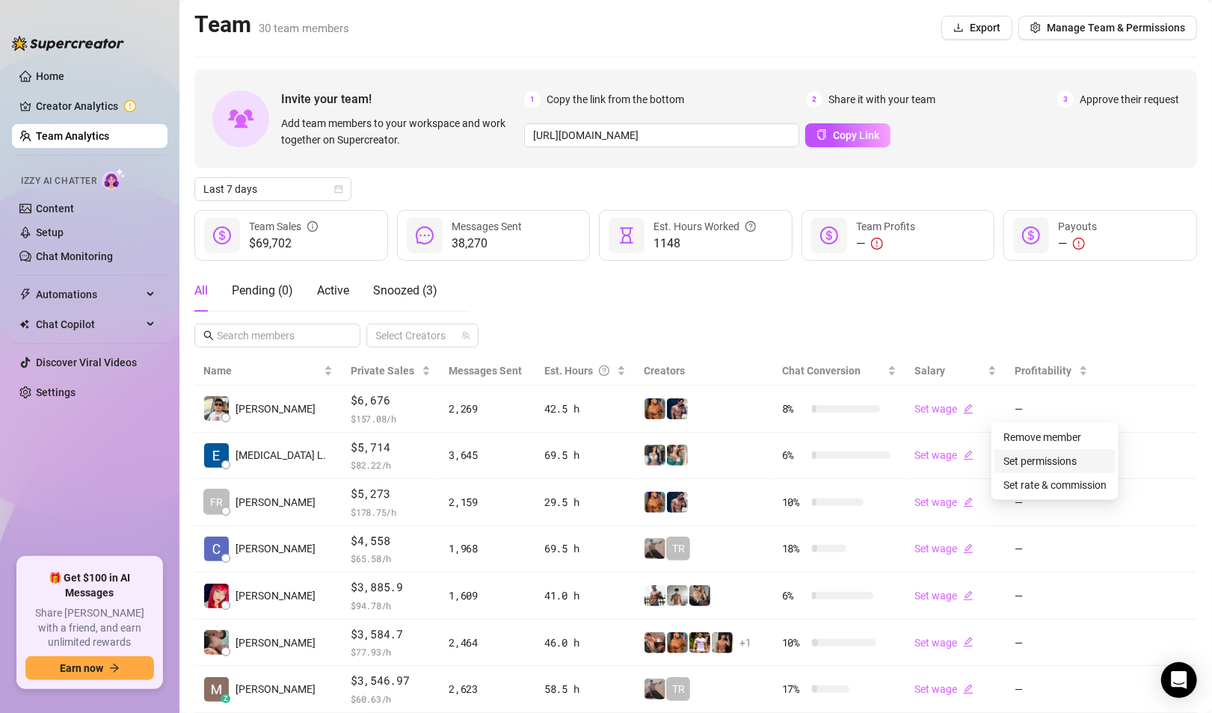 The height and width of the screenshot is (713, 1212). What do you see at coordinates (881, 99) in the screenshot?
I see `span: Share it with your team` at bounding box center [881, 99].